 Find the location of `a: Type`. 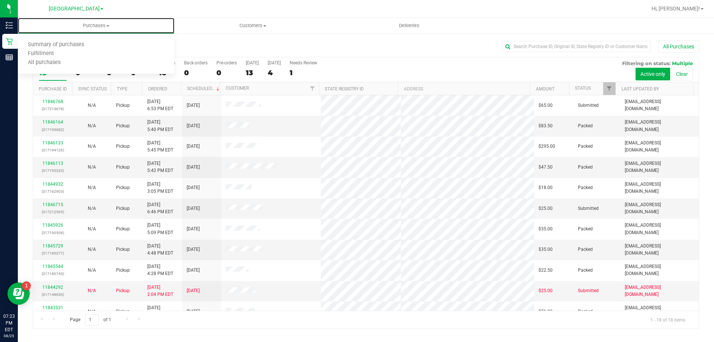

a: Type is located at coordinates (122, 89).